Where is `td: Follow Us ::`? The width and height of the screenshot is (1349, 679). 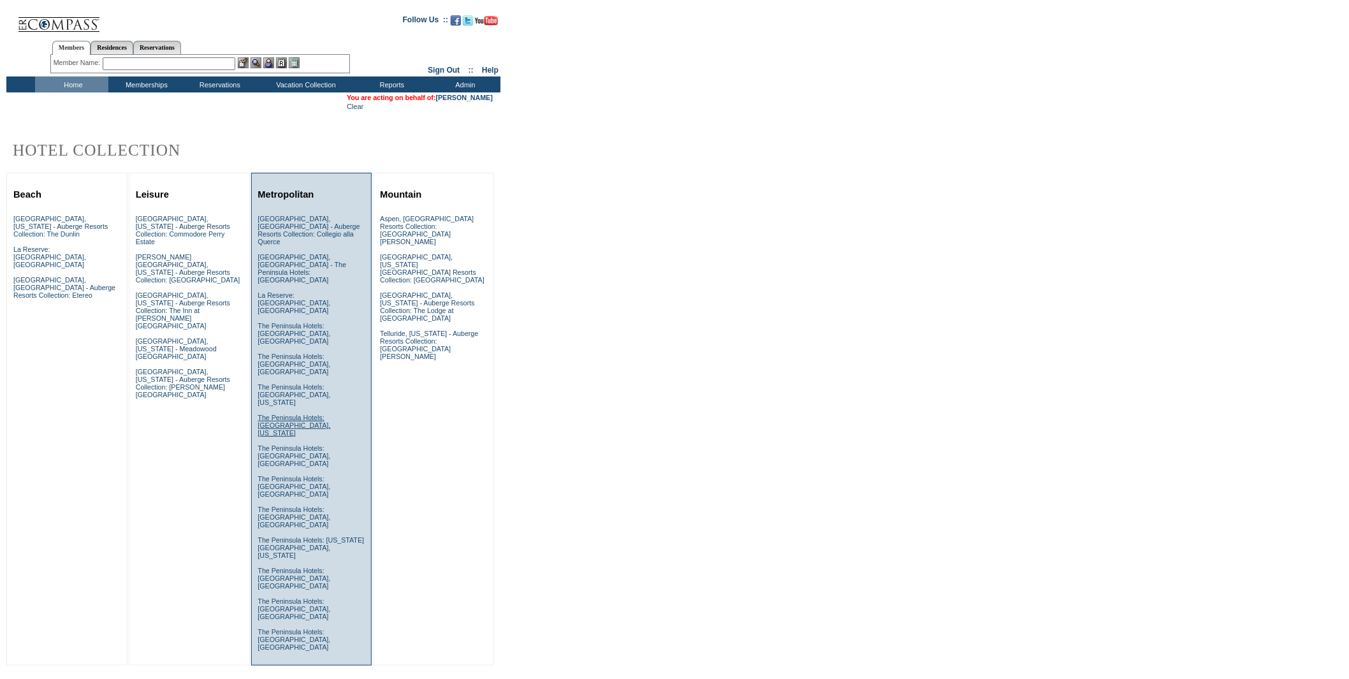
td: Follow Us :: is located at coordinates (425, 22).